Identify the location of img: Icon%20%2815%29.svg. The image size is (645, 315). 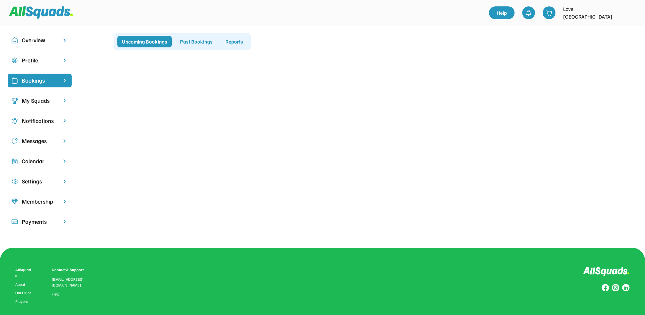
(15, 222).